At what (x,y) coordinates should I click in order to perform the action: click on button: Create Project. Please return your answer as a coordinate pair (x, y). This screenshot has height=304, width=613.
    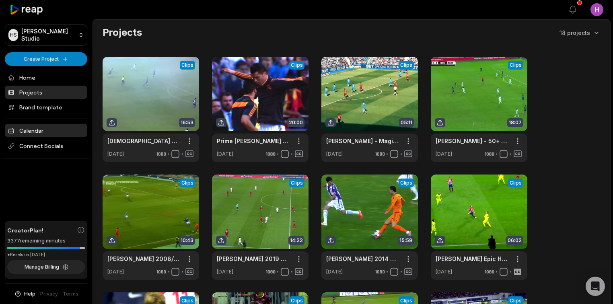
    Looking at the image, I should click on (46, 59).